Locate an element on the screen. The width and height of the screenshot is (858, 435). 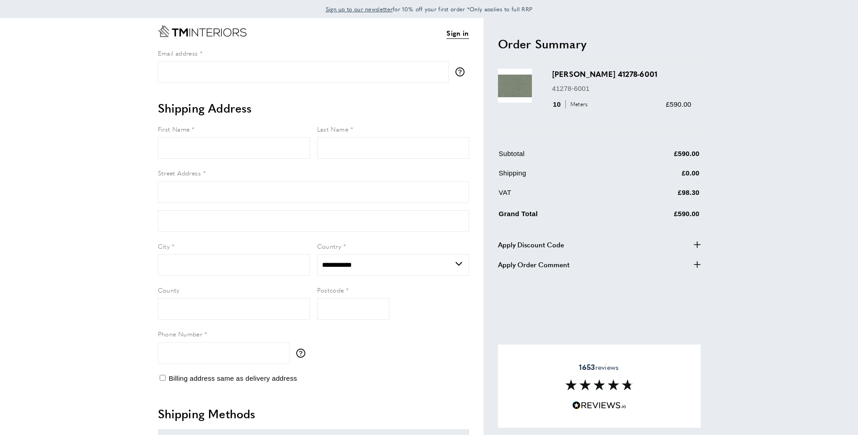
span: Apply Order Comment is located at coordinates (534, 265).